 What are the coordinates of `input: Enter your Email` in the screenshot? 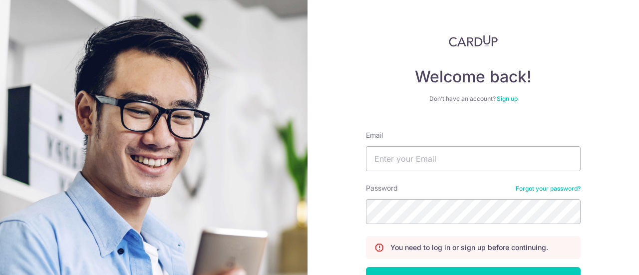 It's located at (473, 159).